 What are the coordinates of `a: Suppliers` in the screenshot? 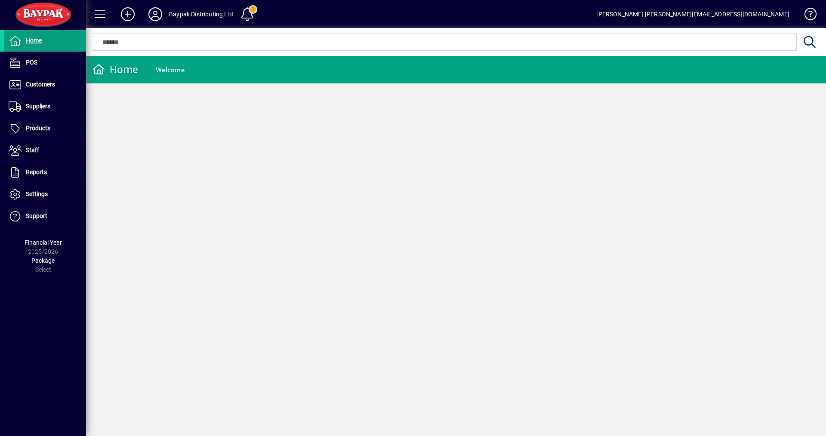 It's located at (45, 107).